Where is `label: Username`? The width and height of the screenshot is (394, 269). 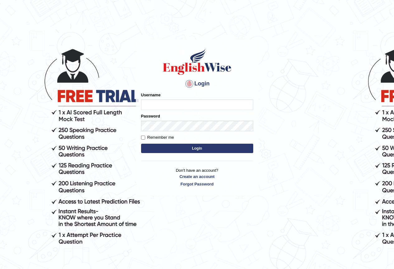
label: Username is located at coordinates (151, 95).